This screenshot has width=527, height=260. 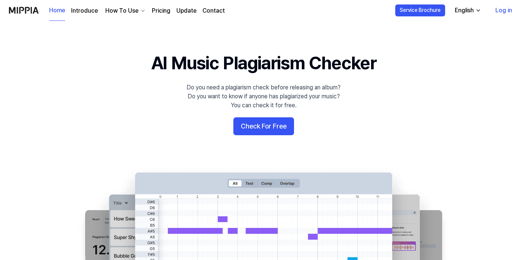 I want to click on a: Pricing, so click(x=161, y=11).